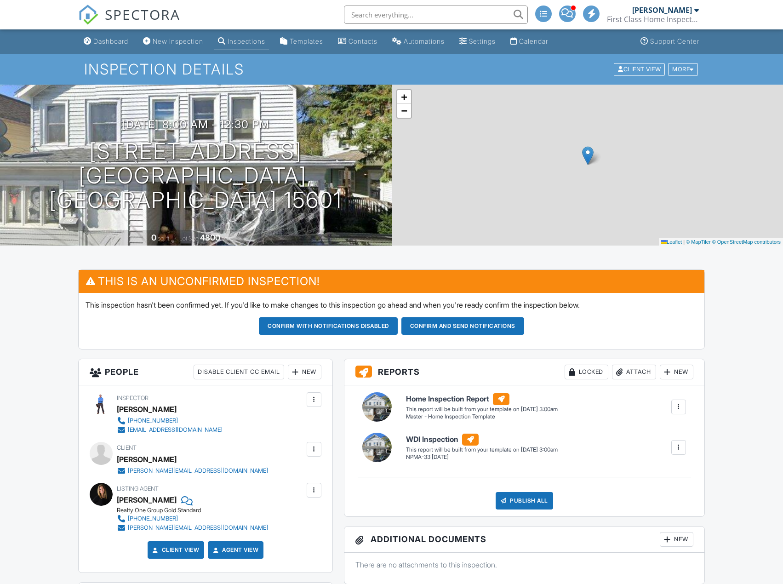 The width and height of the screenshot is (783, 584). I want to click on div: First Class Home Inspections, LLC, so click(653, 19).